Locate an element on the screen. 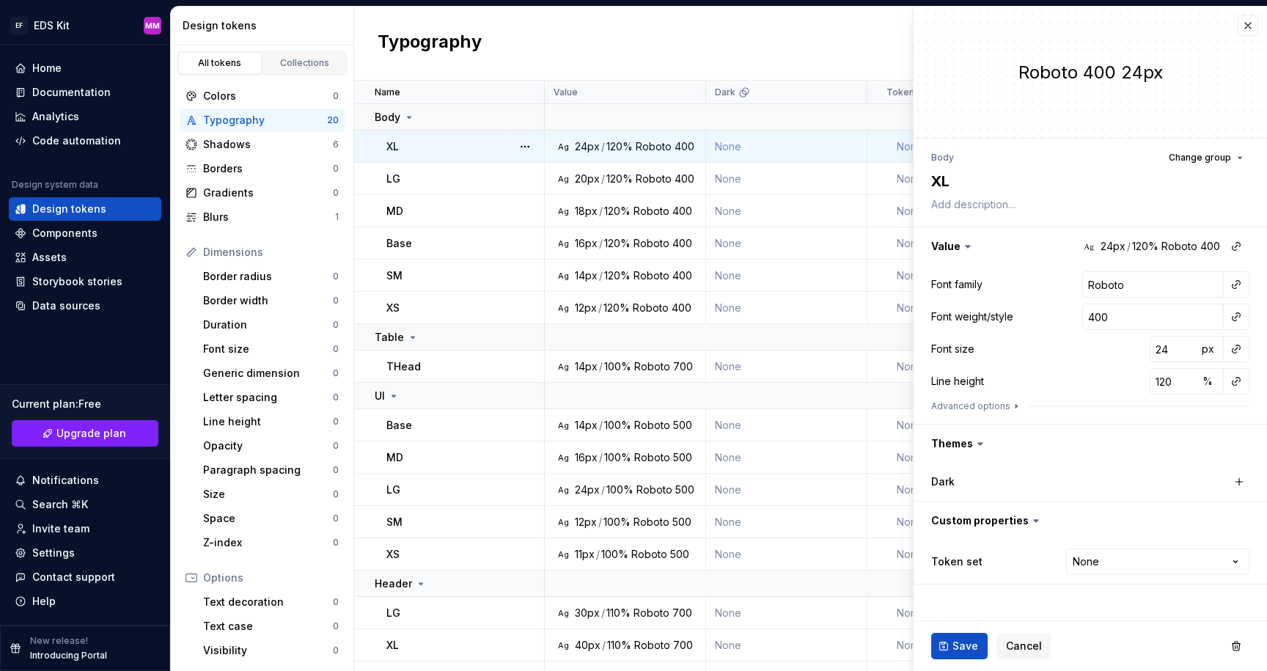 This screenshot has width=1267, height=671. p: SM is located at coordinates (394, 276).